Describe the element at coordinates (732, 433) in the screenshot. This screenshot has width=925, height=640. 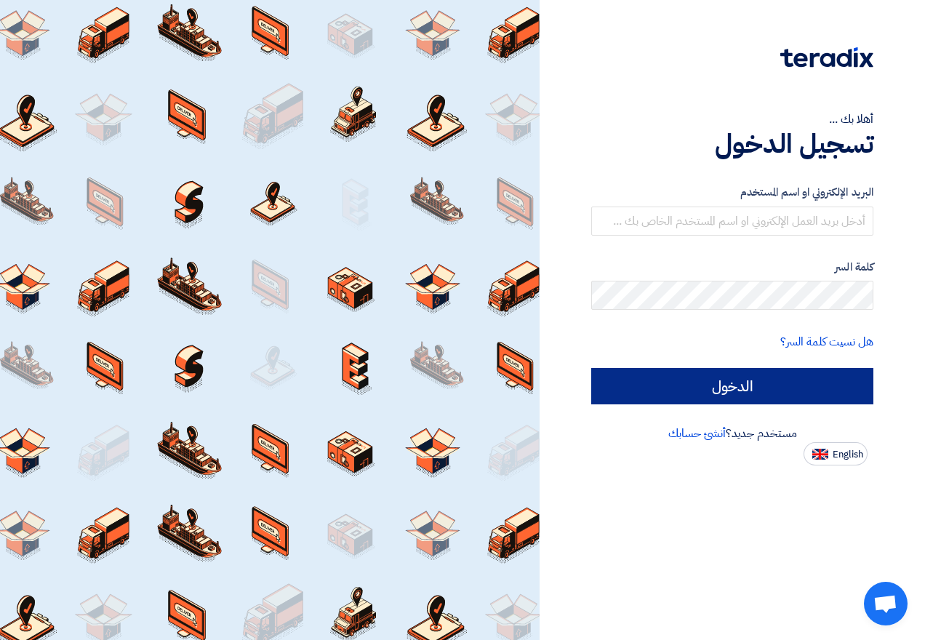
I see `div: مستخدم جديد؟` at that location.